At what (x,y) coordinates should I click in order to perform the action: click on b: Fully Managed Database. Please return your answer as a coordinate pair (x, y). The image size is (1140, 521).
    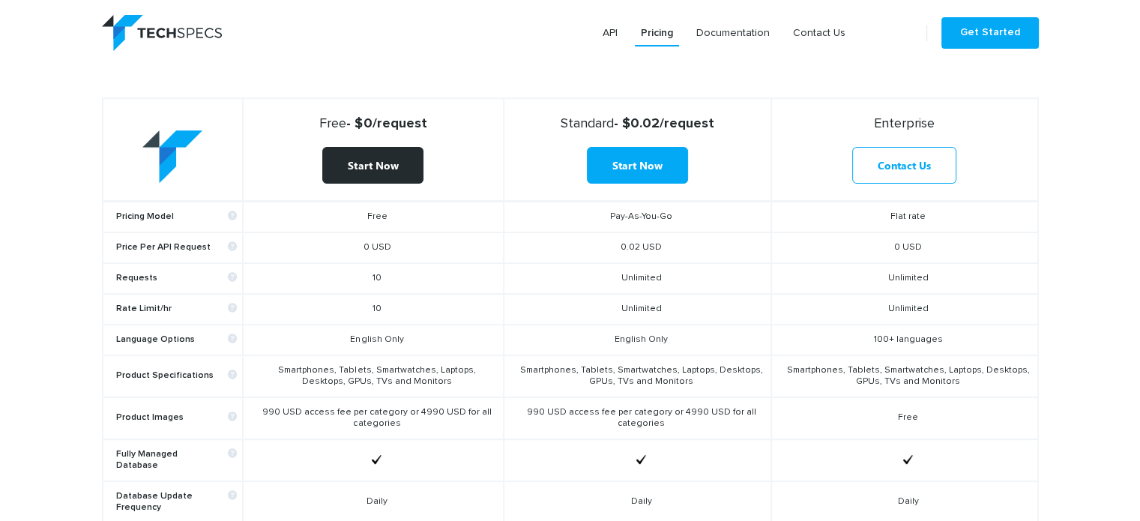
    Looking at the image, I should click on (176, 460).